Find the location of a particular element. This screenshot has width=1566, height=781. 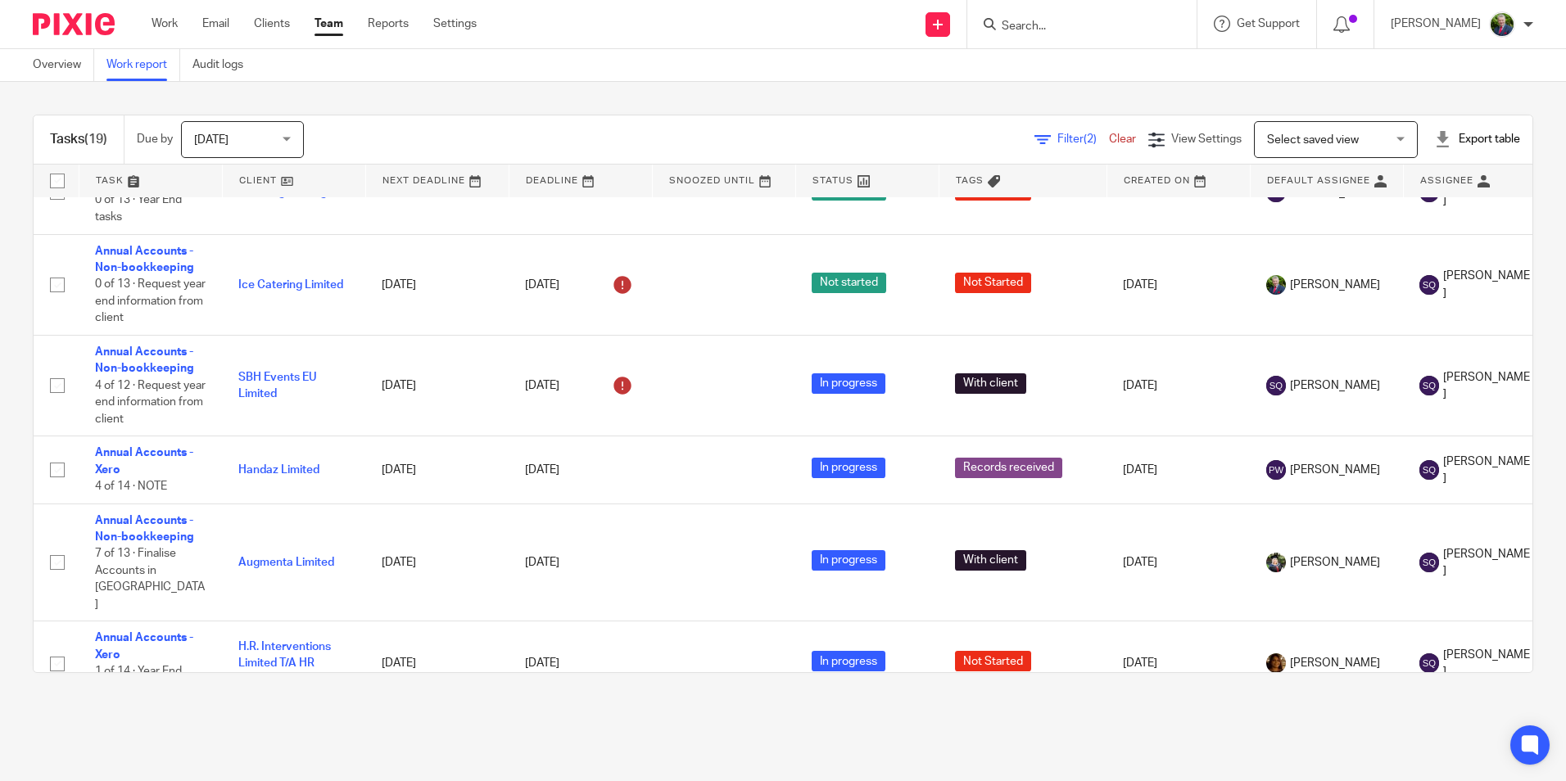

span: (19) is located at coordinates (96, 139).